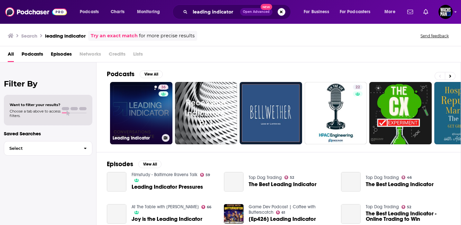  Describe the element at coordinates (163, 87) in the screenshot. I see `span: 36` at that location.